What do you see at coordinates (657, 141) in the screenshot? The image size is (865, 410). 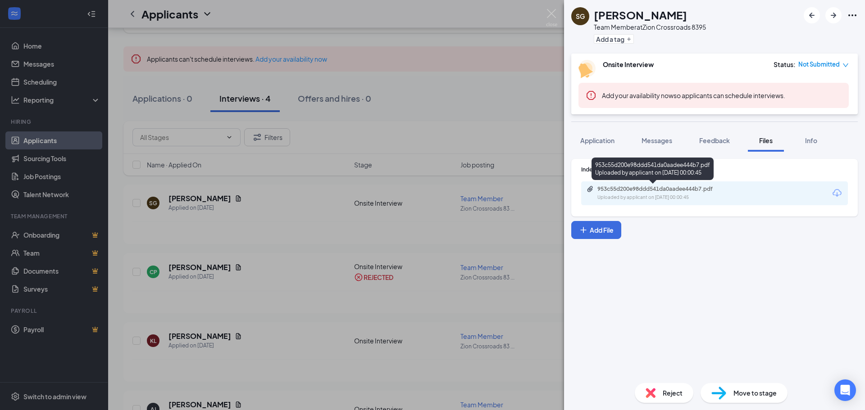 I see `span: Messages` at bounding box center [657, 141].